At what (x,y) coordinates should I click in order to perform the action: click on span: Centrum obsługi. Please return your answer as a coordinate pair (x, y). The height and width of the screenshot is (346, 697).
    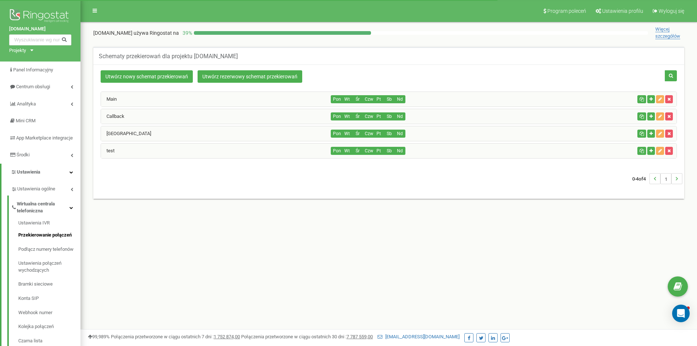
    Looking at the image, I should click on (33, 86).